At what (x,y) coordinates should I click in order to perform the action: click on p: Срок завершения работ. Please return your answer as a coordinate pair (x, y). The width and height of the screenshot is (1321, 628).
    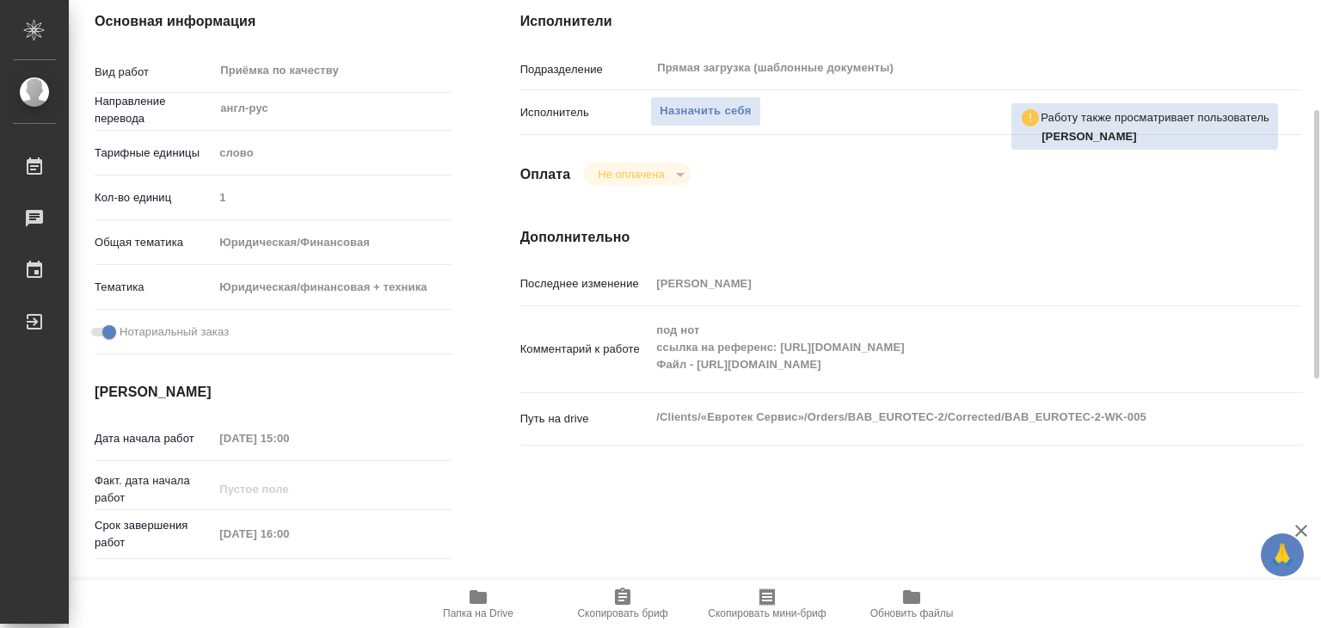
    Looking at the image, I should click on (154, 534).